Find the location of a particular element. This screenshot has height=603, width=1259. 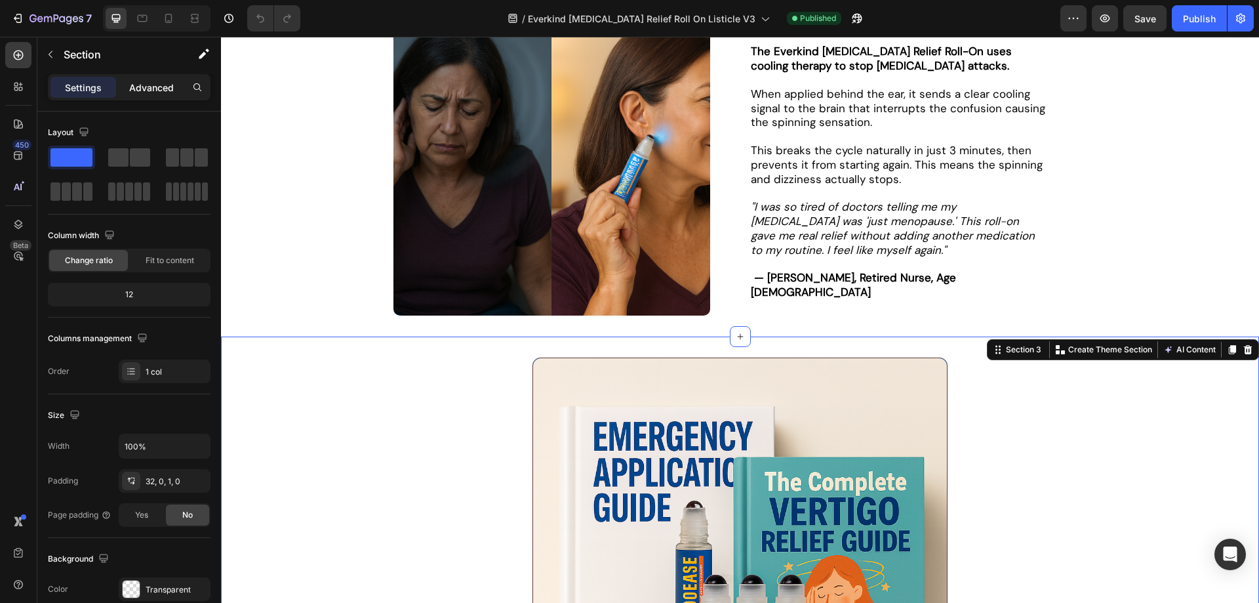

div: Columns management is located at coordinates (99, 338).